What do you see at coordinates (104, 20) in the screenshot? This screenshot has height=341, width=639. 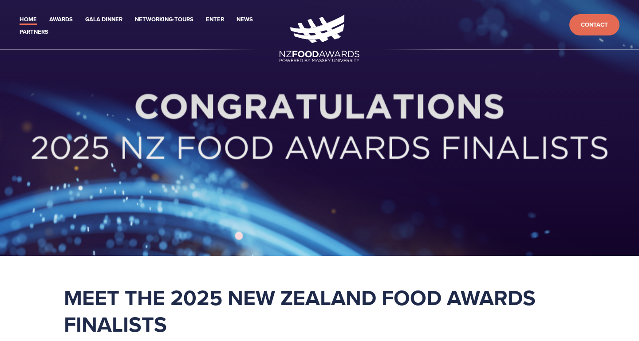 I see `a: Gala Dinner` at bounding box center [104, 20].